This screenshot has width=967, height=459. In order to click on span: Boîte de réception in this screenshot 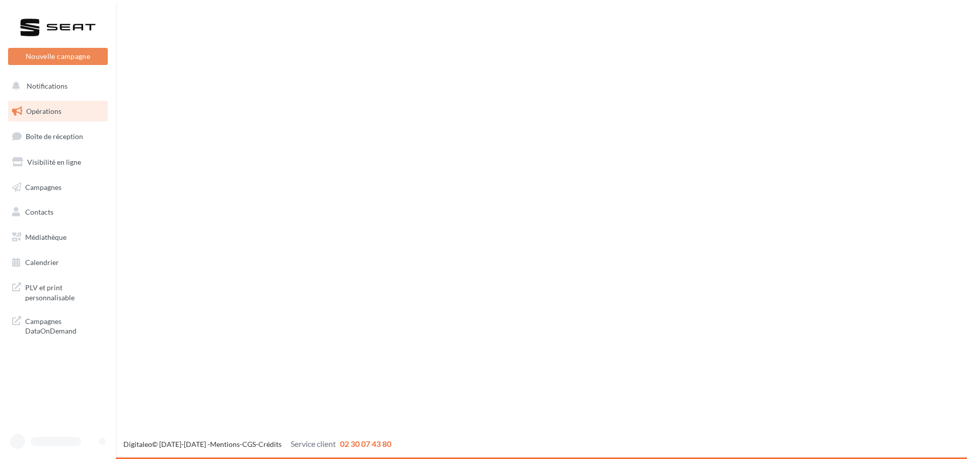, I will do `click(54, 136)`.